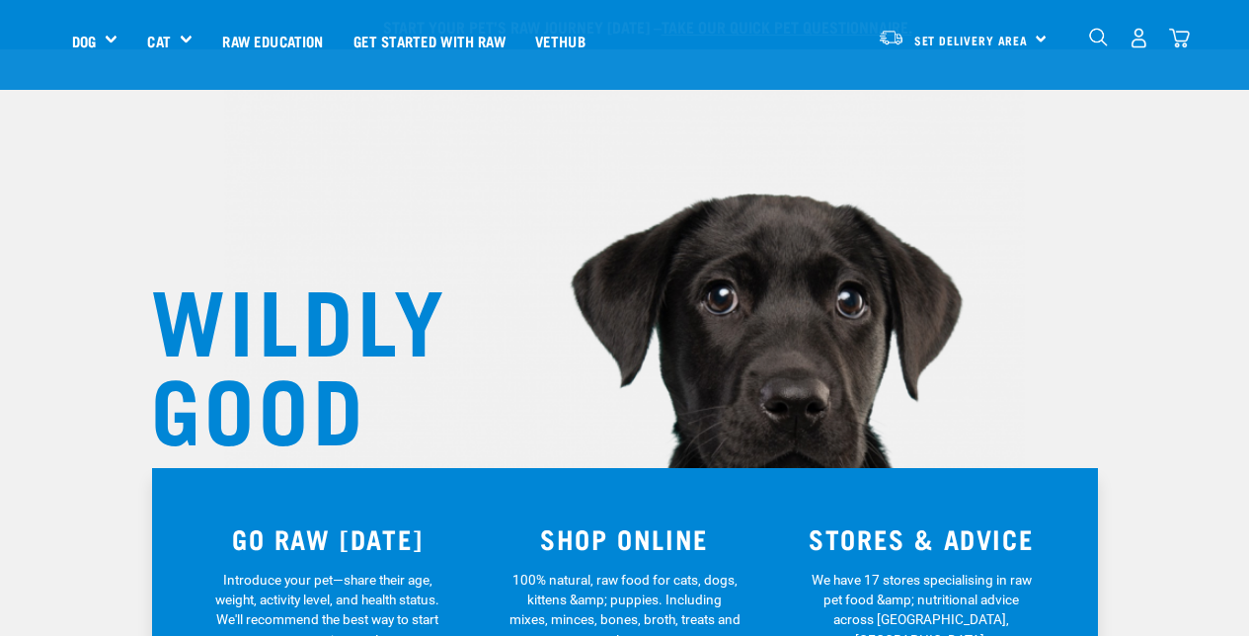  I want to click on img: home-icon@2x.png, so click(1178, 38).